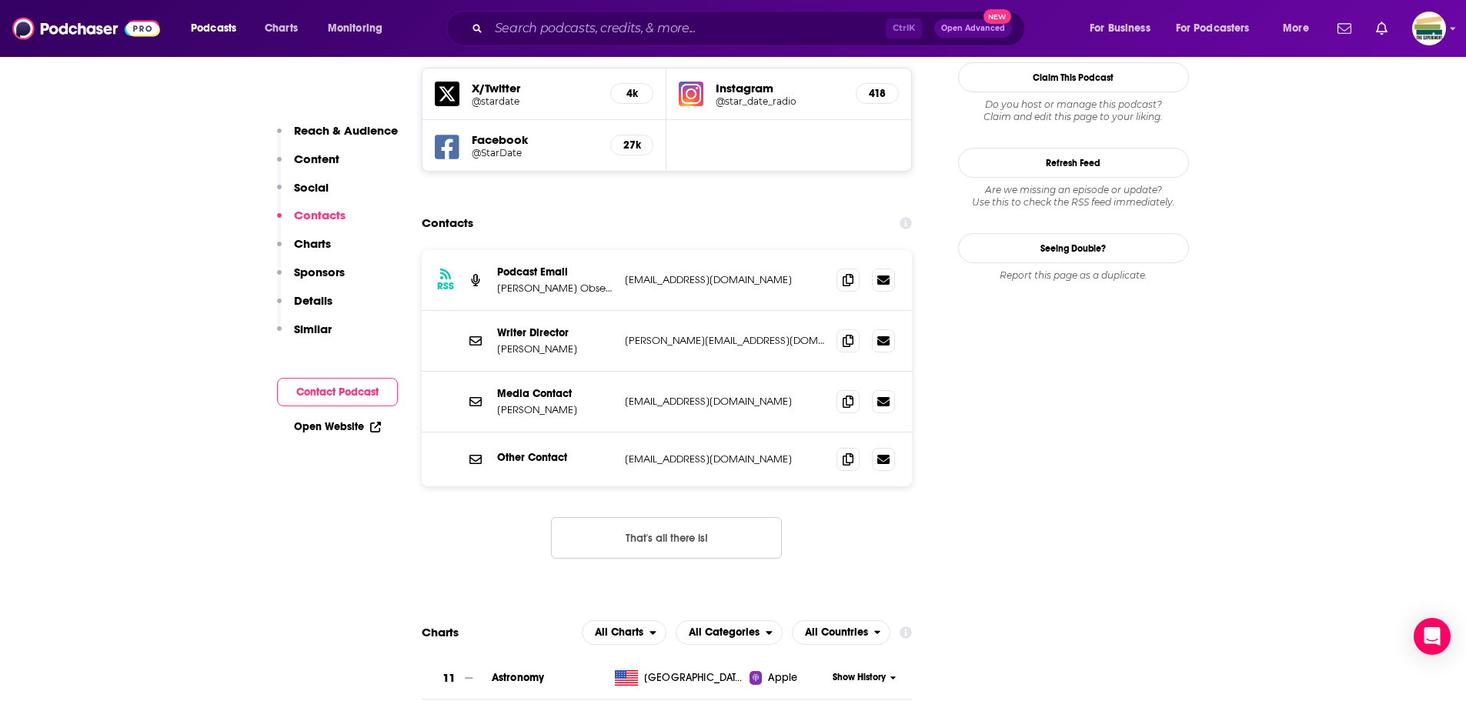  What do you see at coordinates (518, 677) in the screenshot?
I see `span: Astronomy` at bounding box center [518, 677].